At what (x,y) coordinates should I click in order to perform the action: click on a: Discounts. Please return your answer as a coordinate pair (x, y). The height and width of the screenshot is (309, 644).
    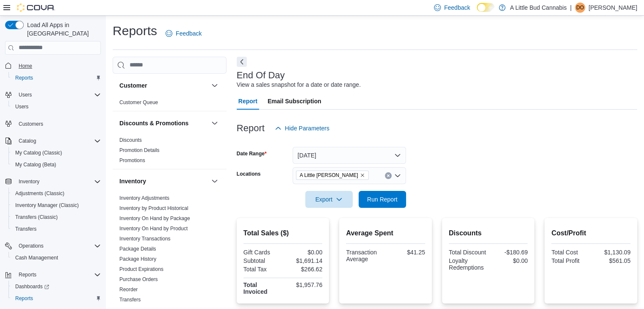
    Looking at the image, I should click on (130, 140).